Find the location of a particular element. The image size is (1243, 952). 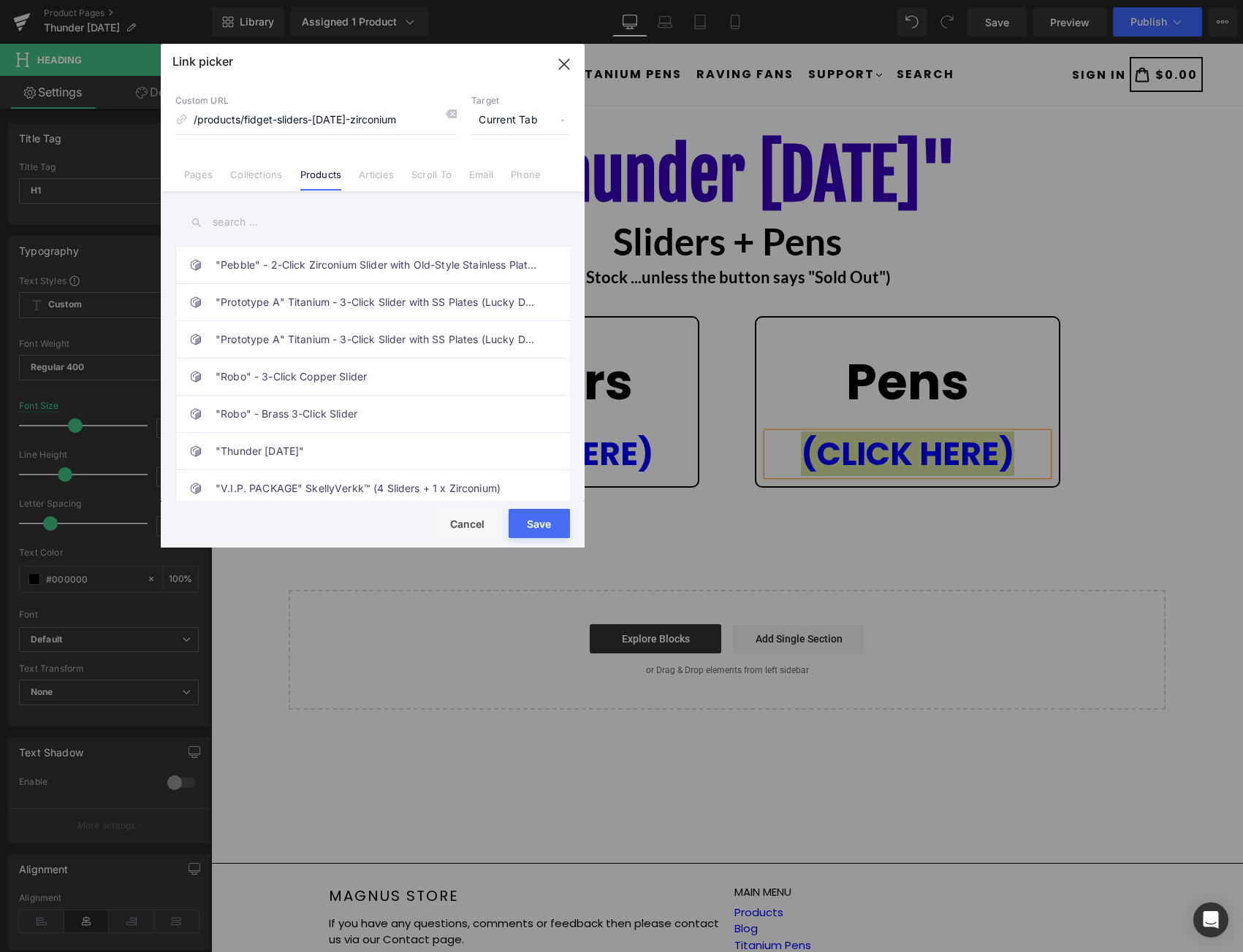

div: Open Intercom Messenger is located at coordinates (1210, 920).